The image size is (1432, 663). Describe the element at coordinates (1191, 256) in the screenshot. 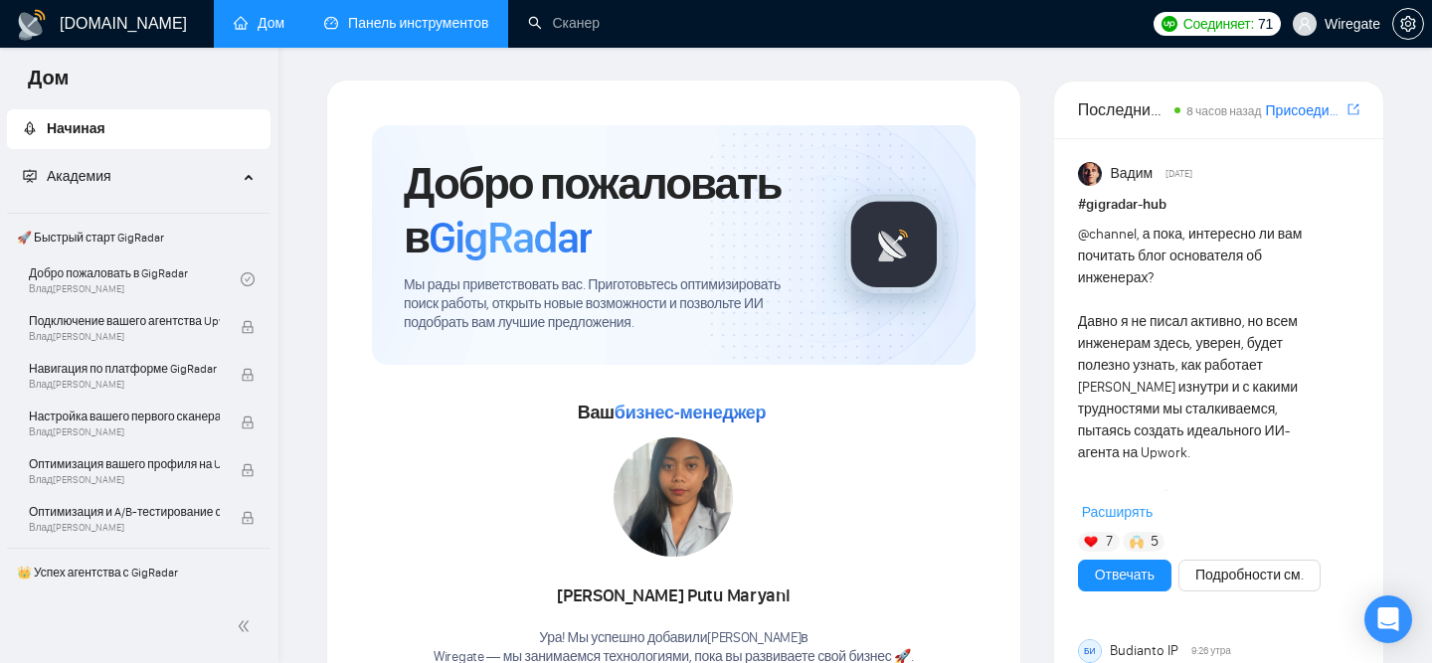

I see `font: , а пока, интересно ли вам почитать блог основателя об инженерах?` at that location.